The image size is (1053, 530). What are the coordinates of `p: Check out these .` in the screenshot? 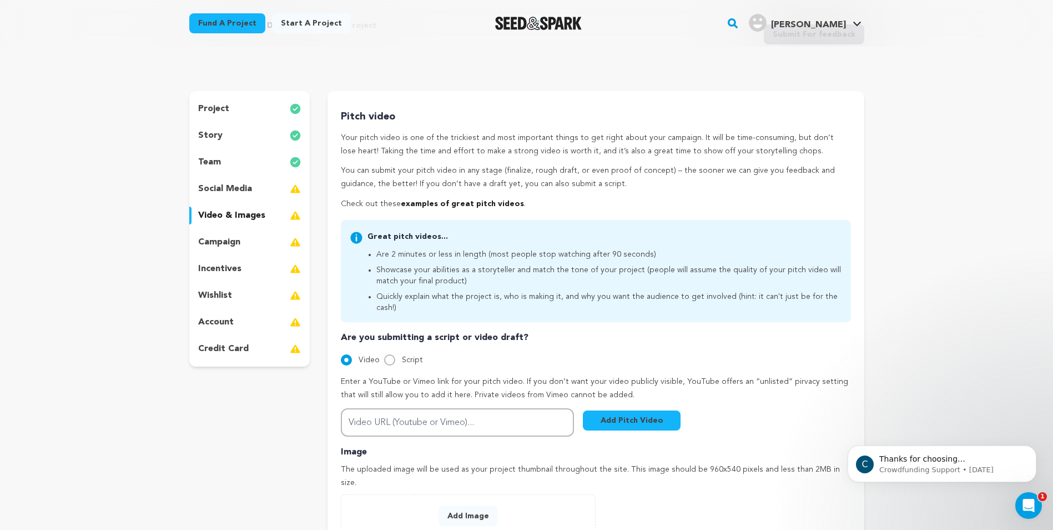 It's located at (596, 204).